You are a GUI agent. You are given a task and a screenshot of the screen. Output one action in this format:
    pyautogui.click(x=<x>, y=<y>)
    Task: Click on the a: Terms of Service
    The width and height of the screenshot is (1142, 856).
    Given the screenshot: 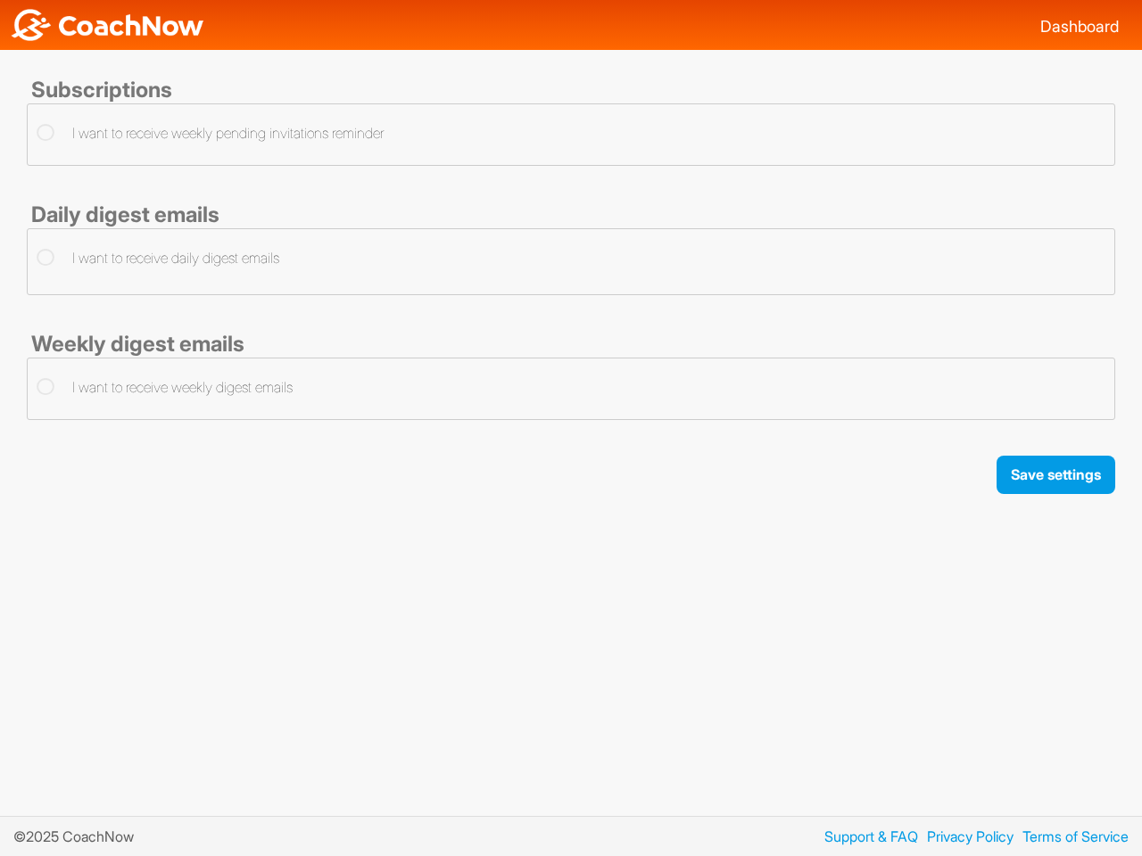 What is the action you would take?
    pyautogui.click(x=1070, y=837)
    